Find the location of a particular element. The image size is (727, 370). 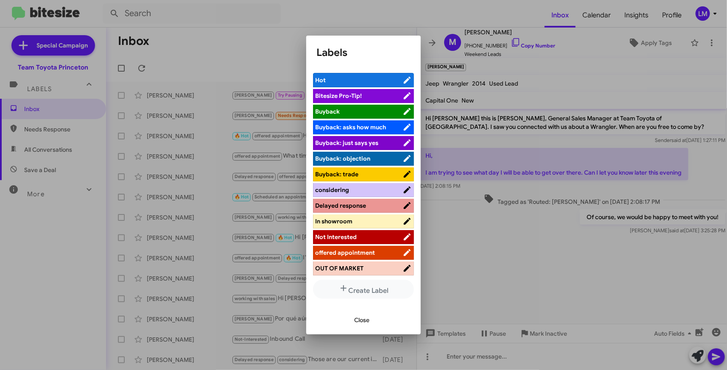

span: considering is located at coordinates (332, 190).